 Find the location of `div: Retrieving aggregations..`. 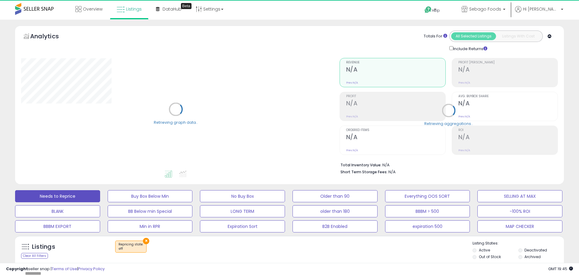

div: Retrieving aggregations.. is located at coordinates (448, 123).